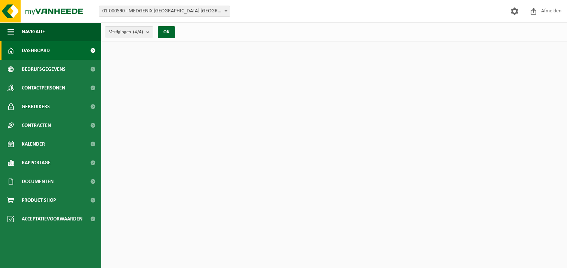 Image resolution: width=567 pixels, height=268 pixels. Describe the element at coordinates (33, 144) in the screenshot. I see `span: Kalender` at that location.